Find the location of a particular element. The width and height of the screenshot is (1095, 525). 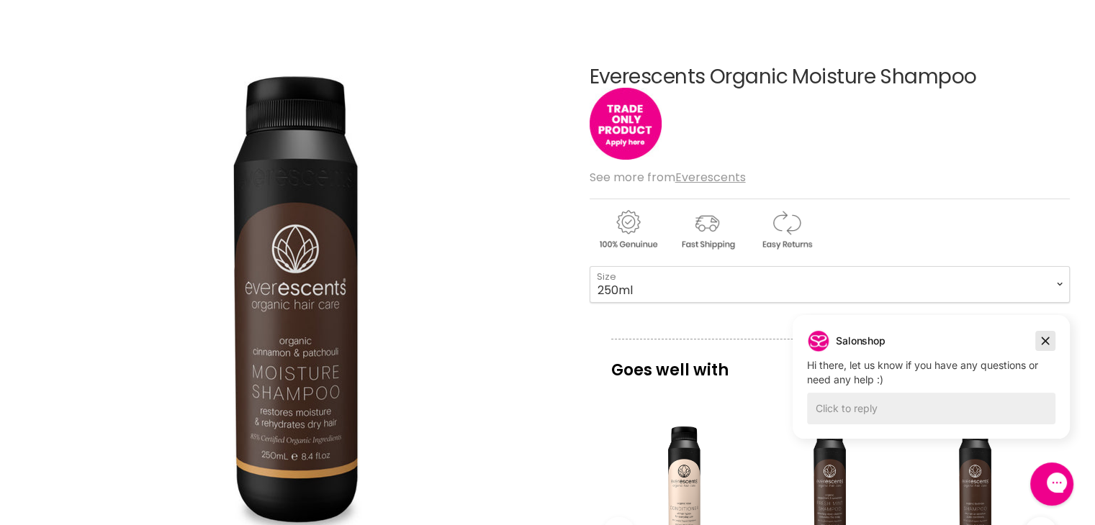

button: Gorgias live chat is located at coordinates (29, 27).